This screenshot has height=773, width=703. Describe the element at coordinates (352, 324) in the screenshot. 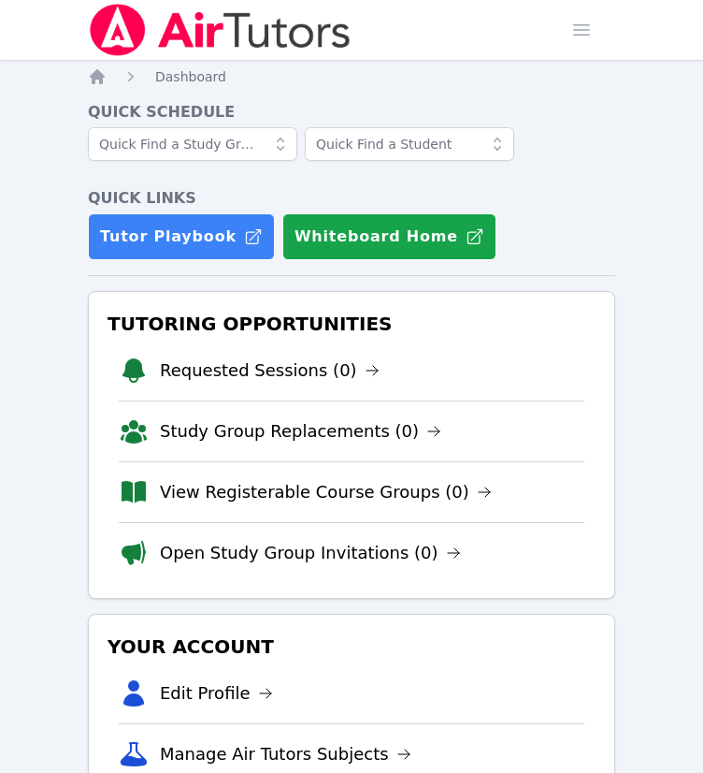

I see `h3: Tutoring Opportunities` at that location.